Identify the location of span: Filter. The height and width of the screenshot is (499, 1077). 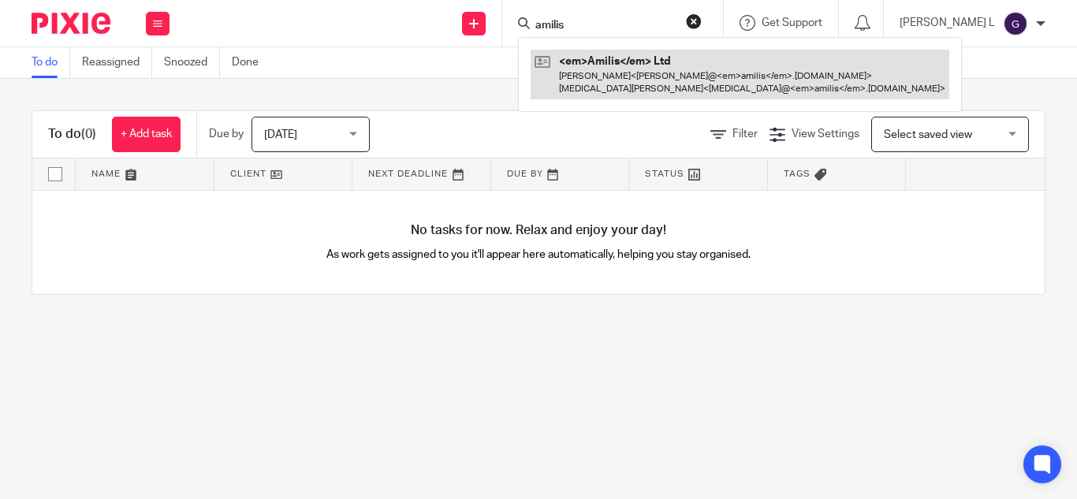
(745, 134).